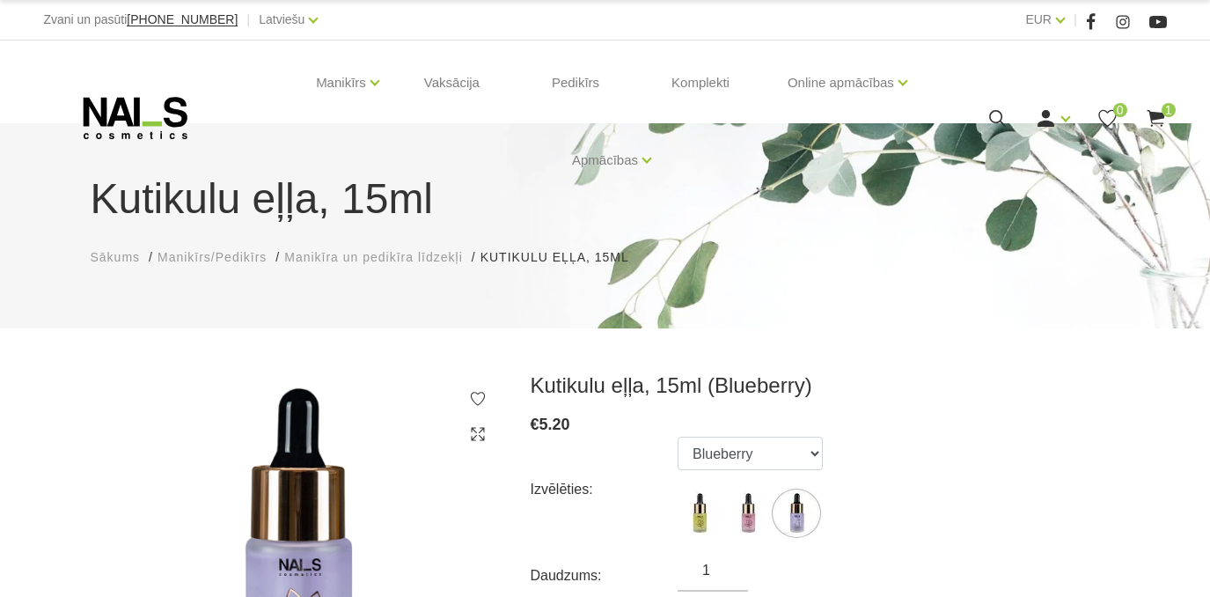 This screenshot has width=1210, height=597. I want to click on li: Kutikulu eļļa, 15ml, so click(563, 257).